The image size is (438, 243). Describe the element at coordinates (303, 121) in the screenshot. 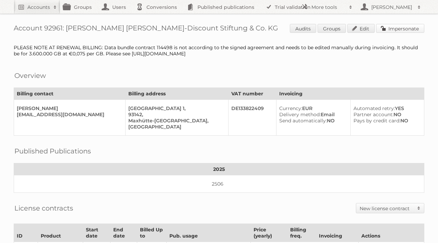

I see `span: Send automatically:` at that location.